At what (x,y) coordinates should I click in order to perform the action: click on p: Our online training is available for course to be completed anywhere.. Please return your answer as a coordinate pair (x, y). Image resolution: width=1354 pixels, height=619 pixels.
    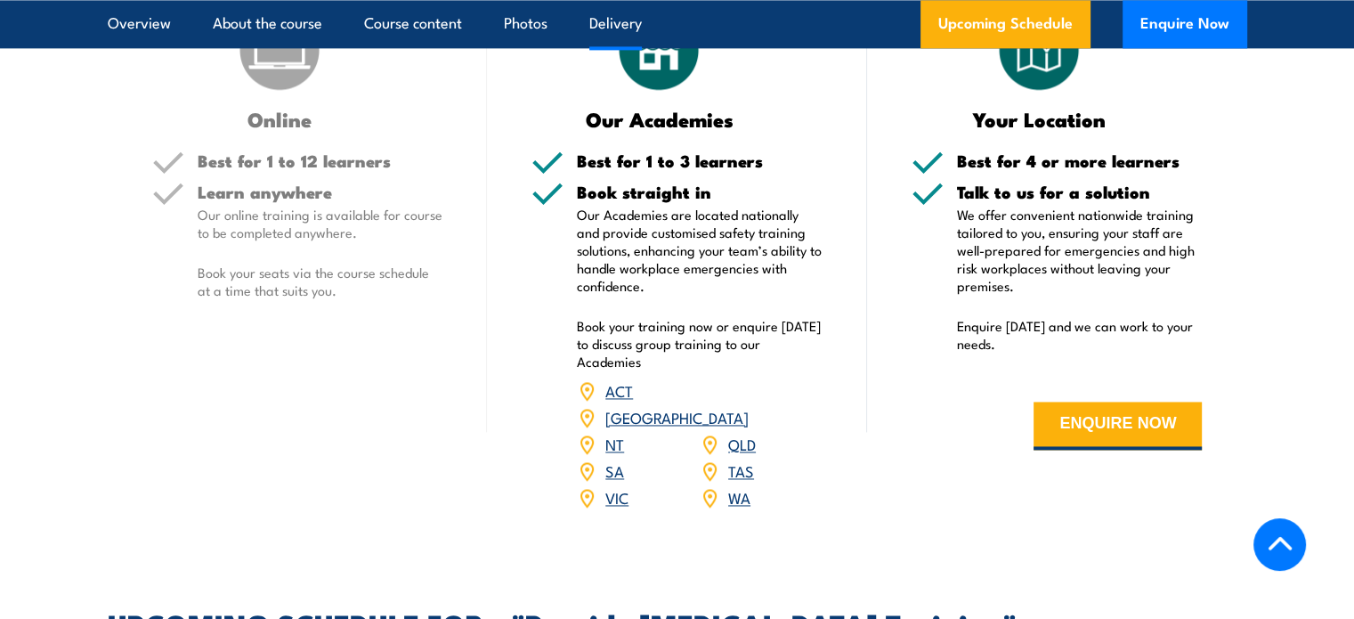
    Looking at the image, I should click on (320, 223).